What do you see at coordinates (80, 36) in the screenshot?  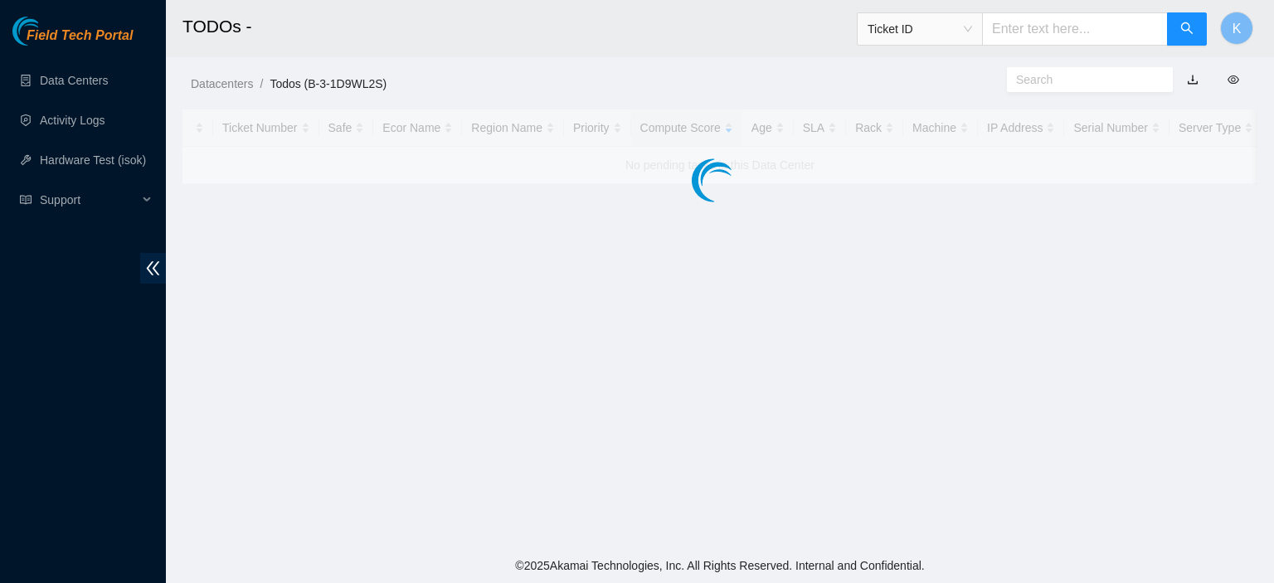 I see `span: Field Tech Portal` at bounding box center [80, 36].